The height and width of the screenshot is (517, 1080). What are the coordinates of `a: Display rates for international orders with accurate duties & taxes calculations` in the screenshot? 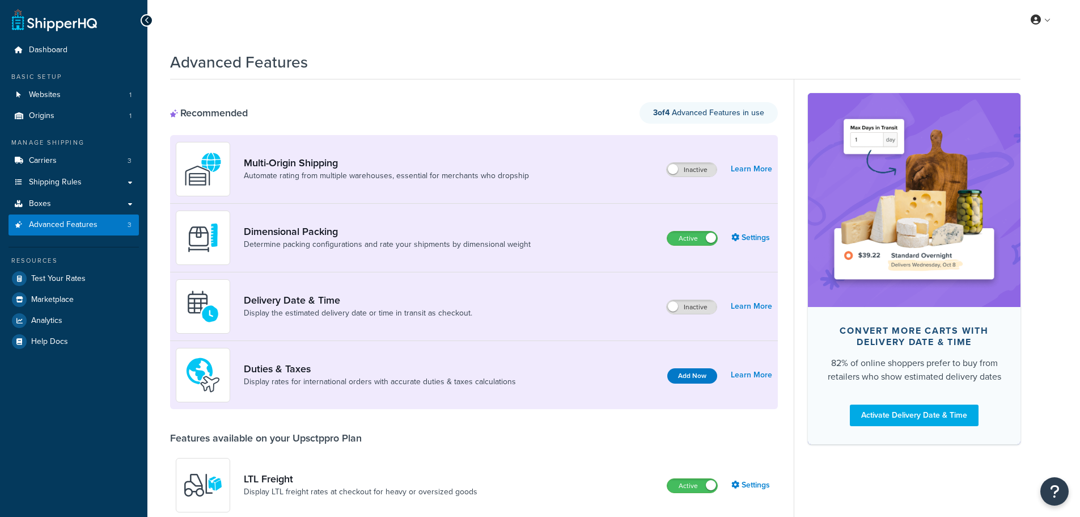 It's located at (380, 382).